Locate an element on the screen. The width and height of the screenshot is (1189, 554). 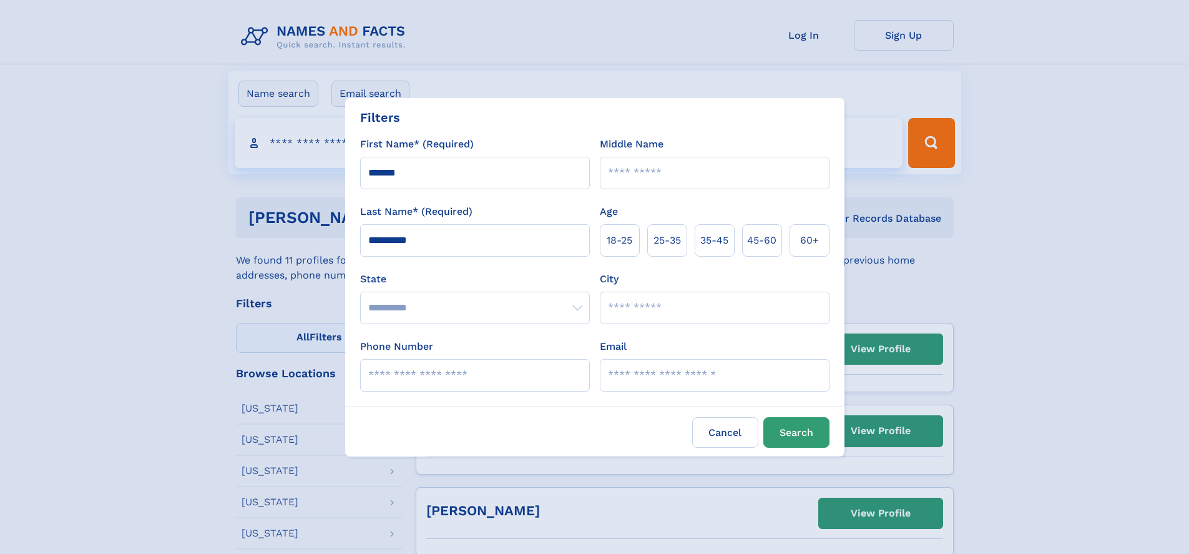
span: 18‑25 is located at coordinates (619, 240).